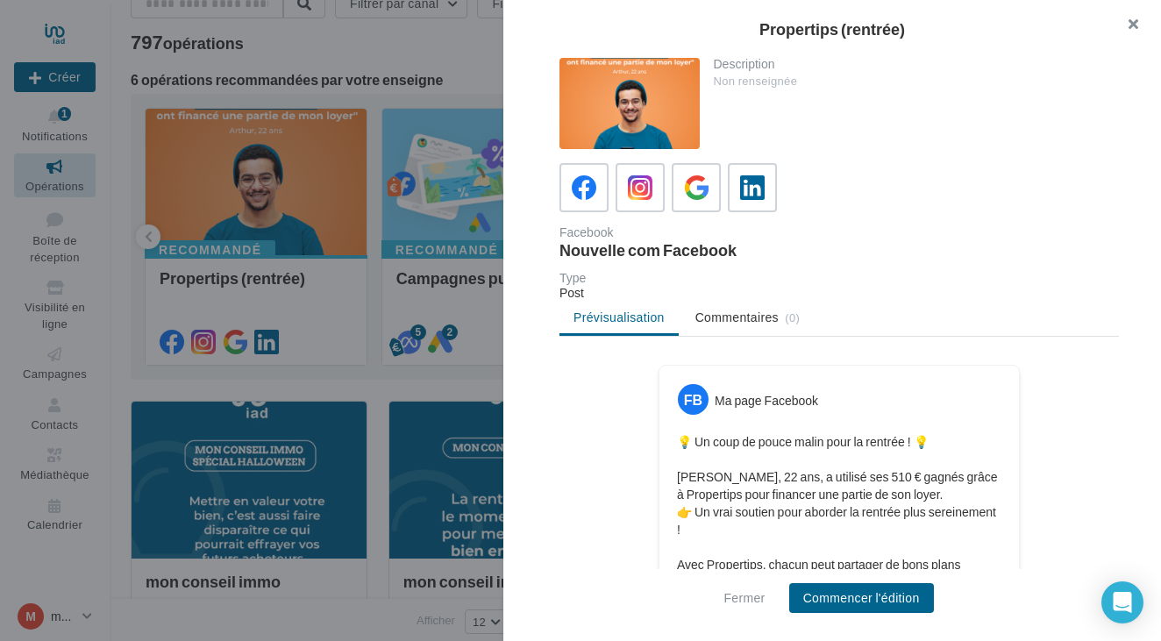  I want to click on div: Post, so click(839, 293).